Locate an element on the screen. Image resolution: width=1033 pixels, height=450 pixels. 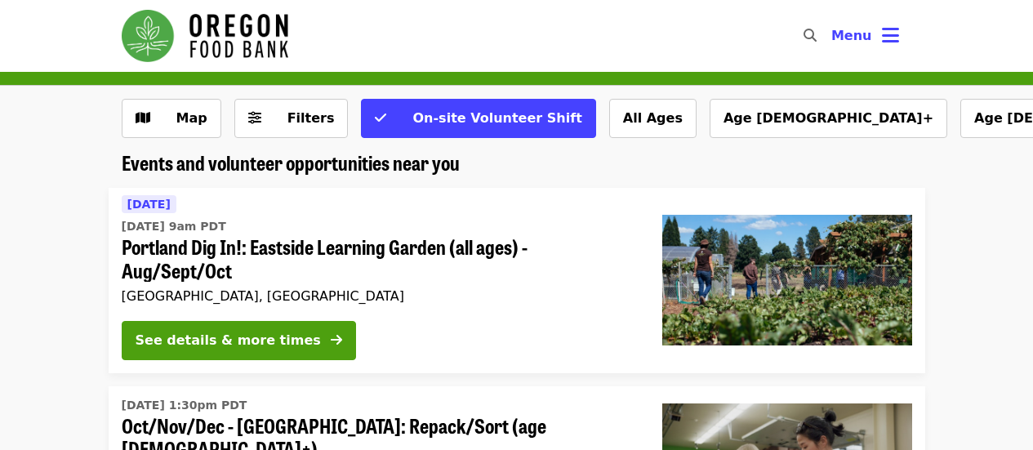
div: See details & more times is located at coordinates (228, 340).